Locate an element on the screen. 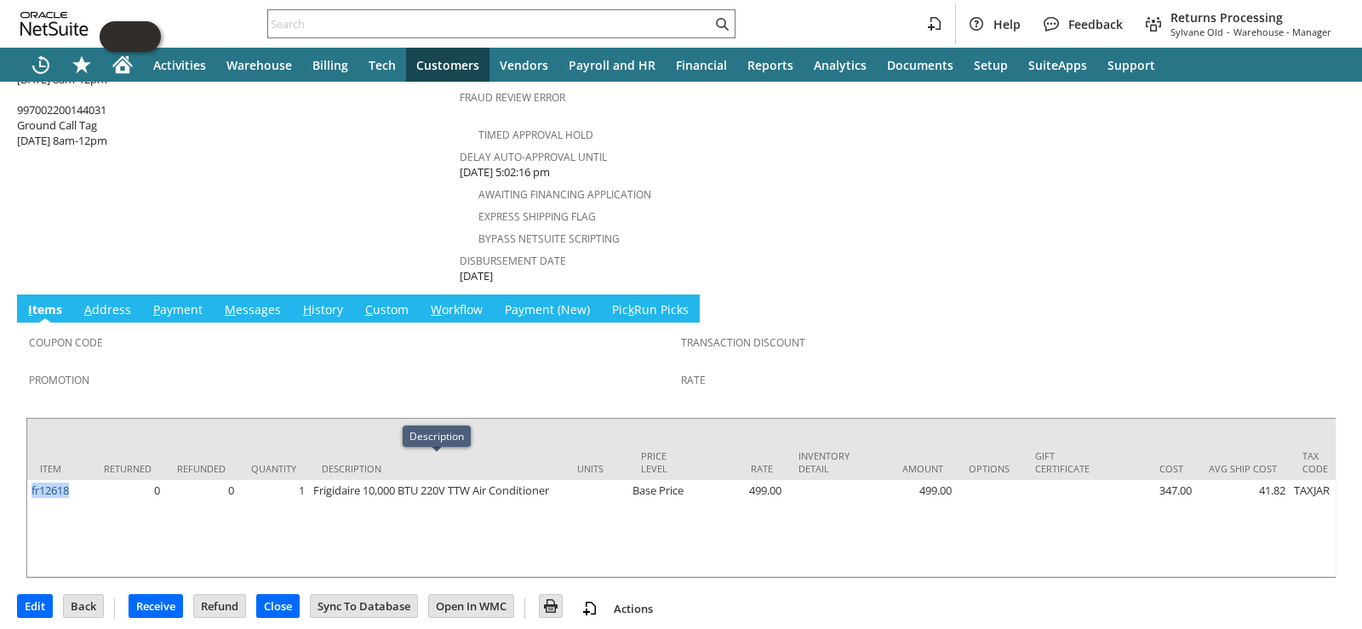 The image size is (1362, 629). img: Print is located at coordinates (551, 606).